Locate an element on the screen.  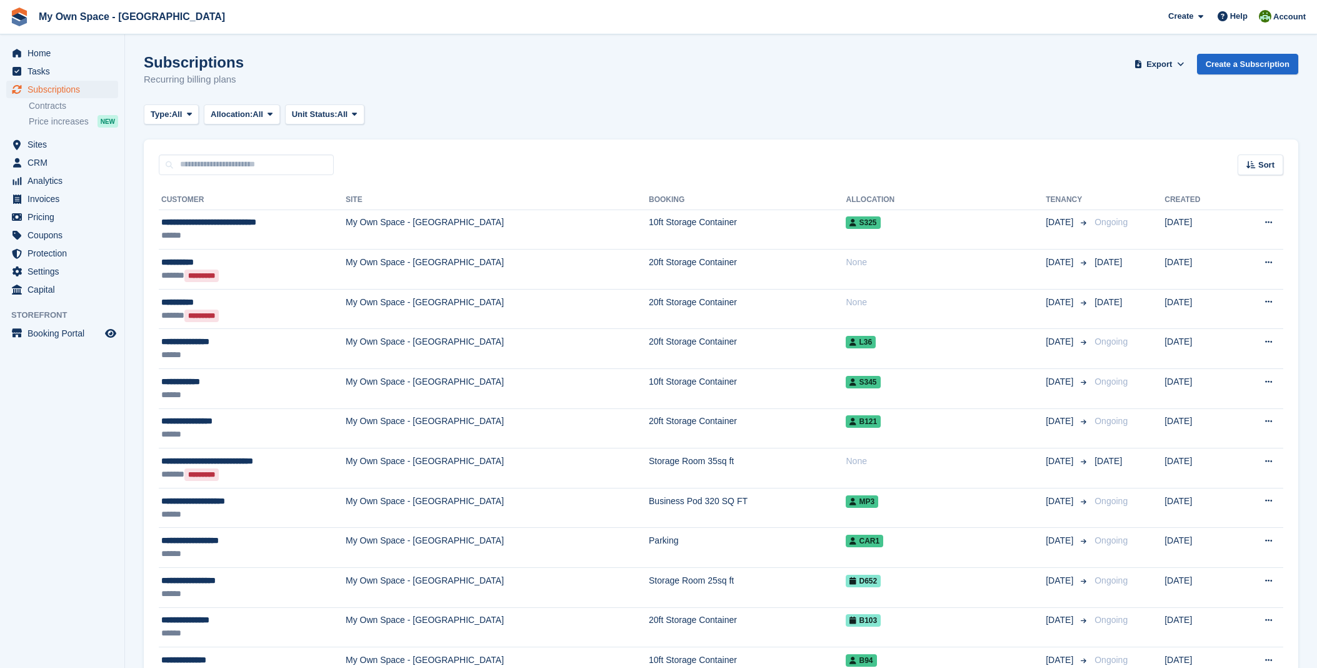
span: B94 is located at coordinates (861, 660).